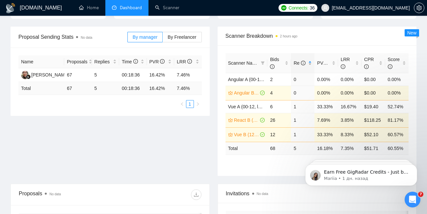 This screenshot has width=427, height=214. Describe the element at coordinates (373, 107) in the screenshot. I see `td: $19.40` at that location.